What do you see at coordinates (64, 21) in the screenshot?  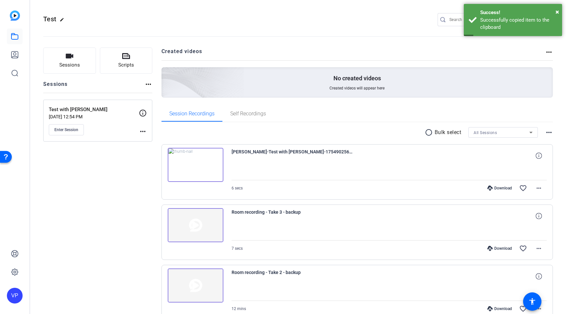 I see `mat-icon: edit` at bounding box center [64, 21].